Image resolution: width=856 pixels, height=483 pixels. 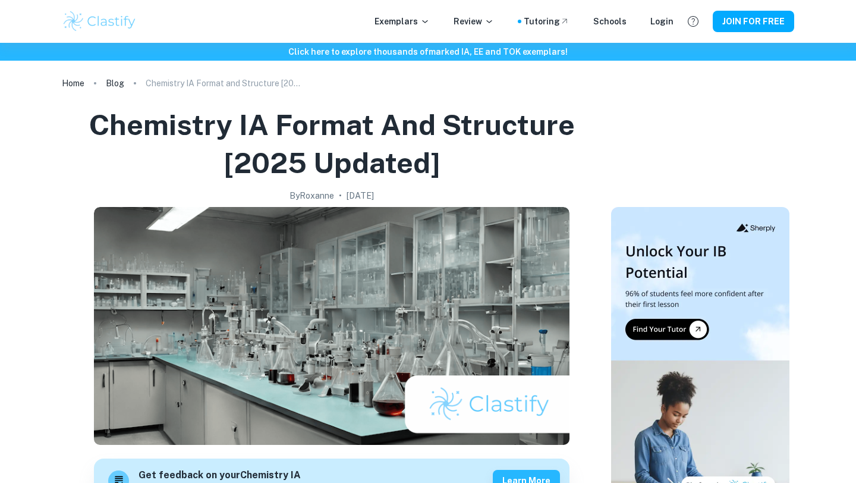 I want to click on h6: Click here to explore thousands of marked IA, EE and TOK exemplars !, so click(x=428, y=52).